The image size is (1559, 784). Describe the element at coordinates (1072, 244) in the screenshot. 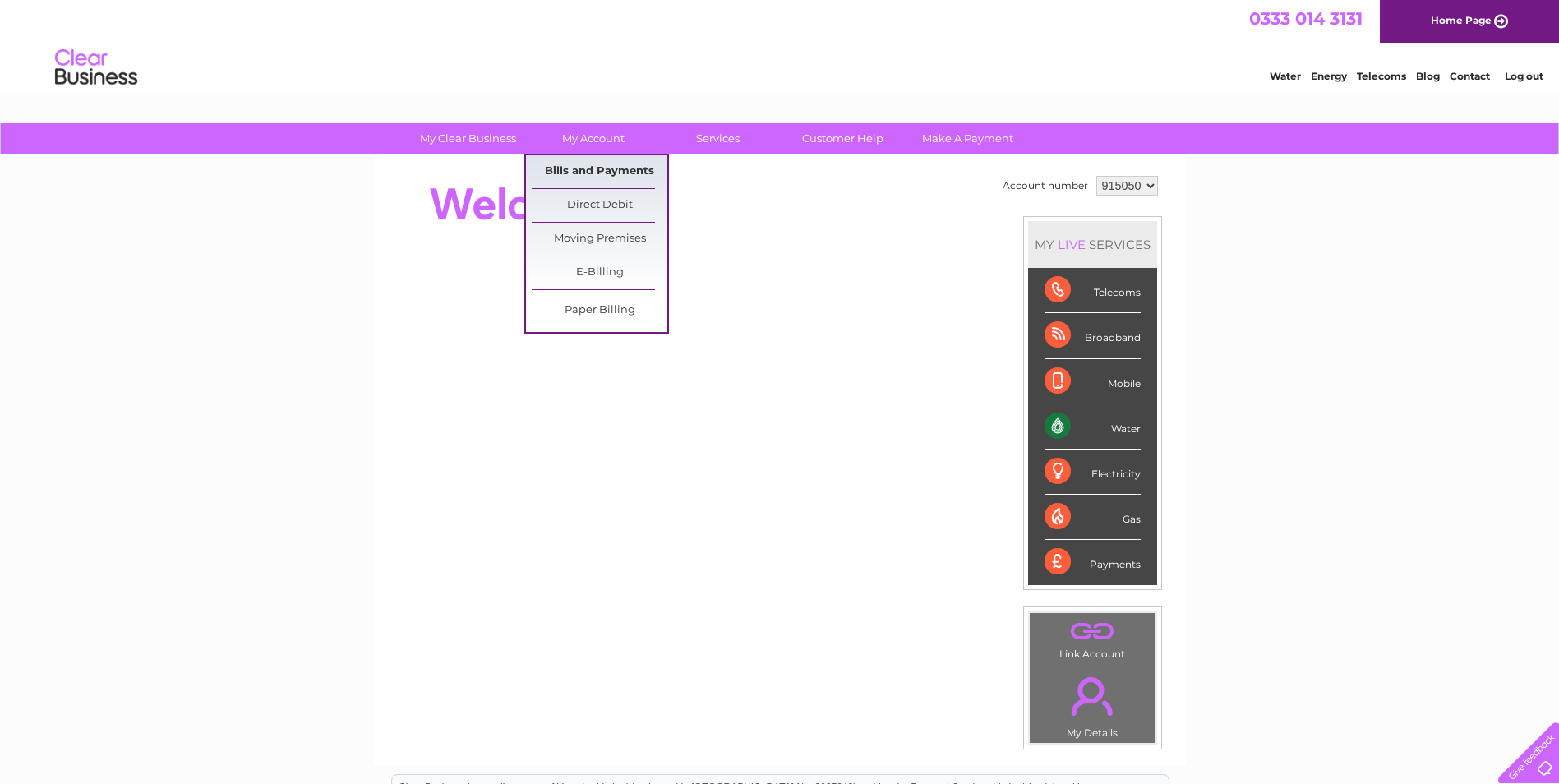

I see `div: LIVE` at that location.